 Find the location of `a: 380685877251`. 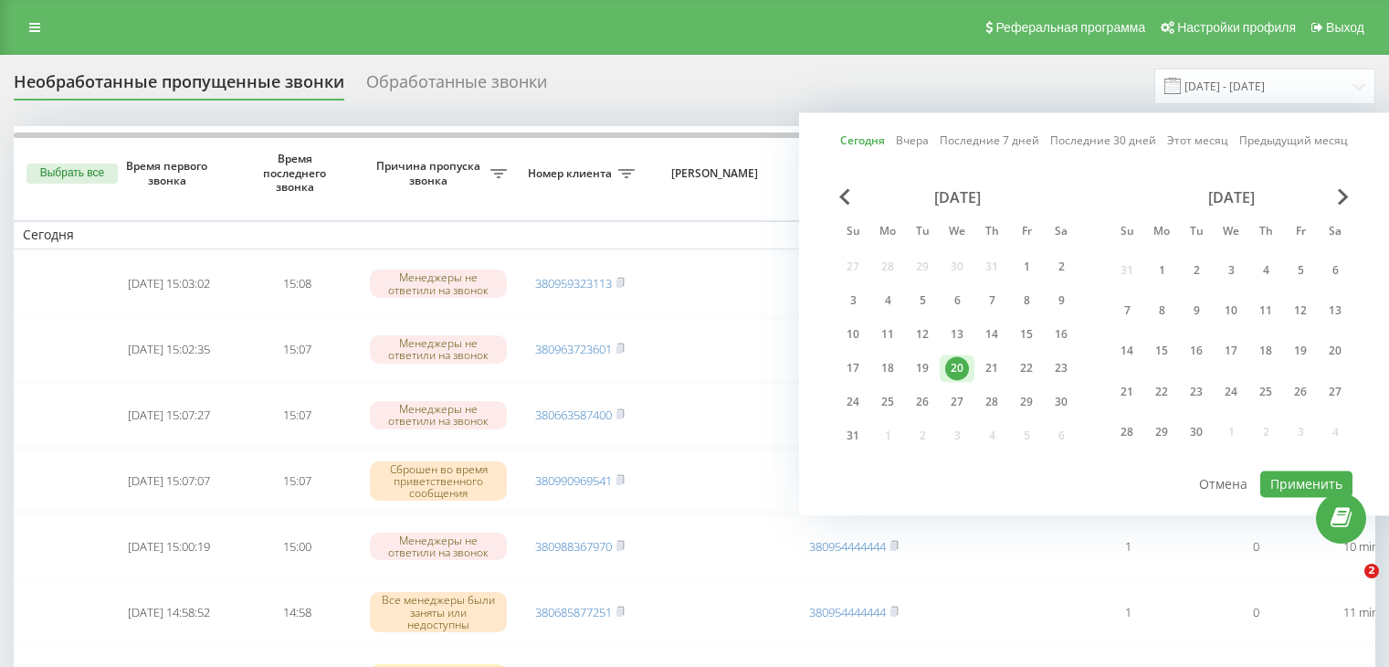

a: 380685877251 is located at coordinates (574, 612).